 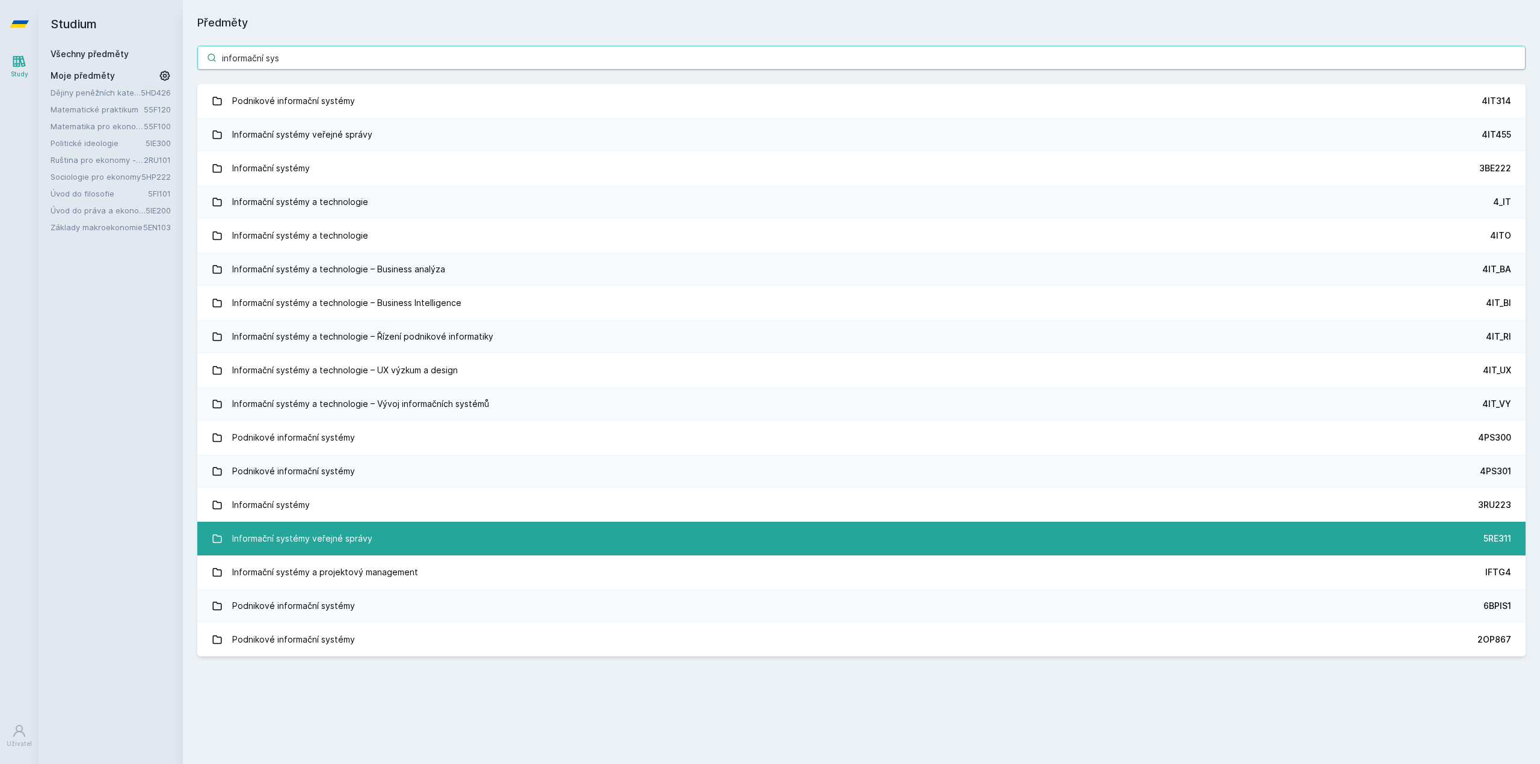 I want to click on a: Informační systémy a technologie – UX výzkum a design 4IT_UX, so click(x=861, y=370).